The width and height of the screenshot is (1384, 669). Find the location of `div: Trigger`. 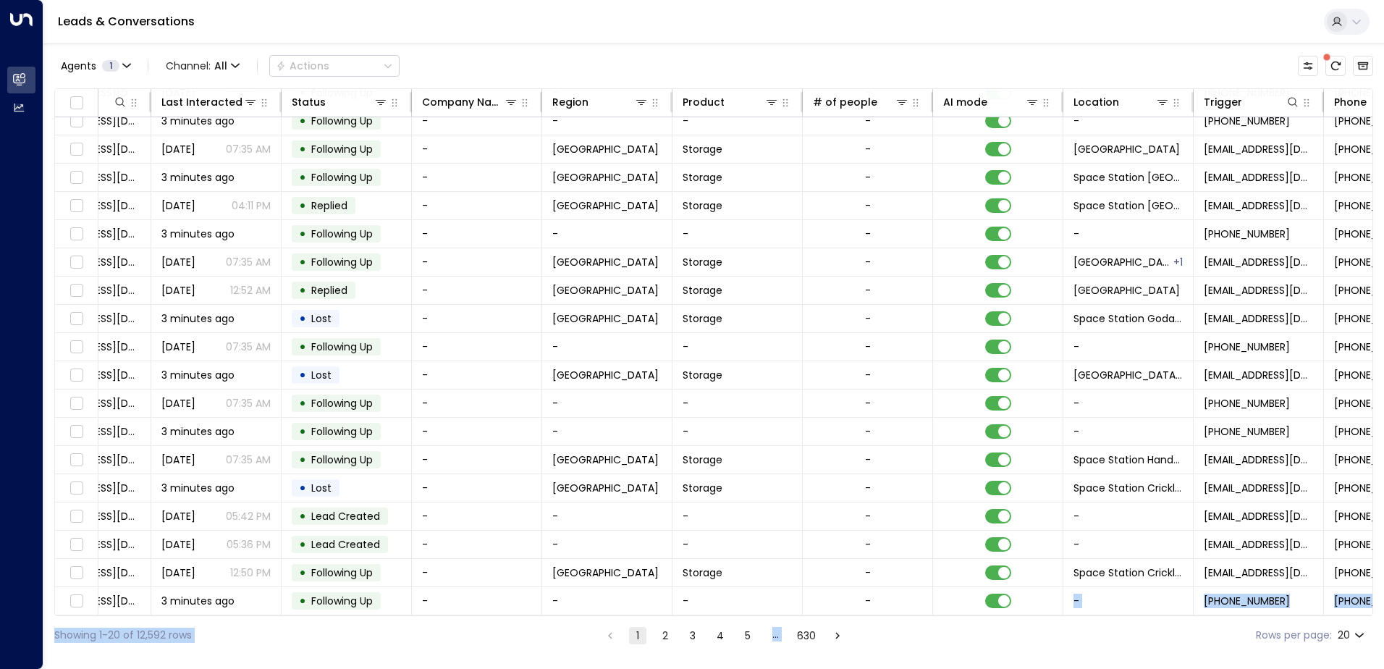

div: Trigger is located at coordinates (1222, 102).